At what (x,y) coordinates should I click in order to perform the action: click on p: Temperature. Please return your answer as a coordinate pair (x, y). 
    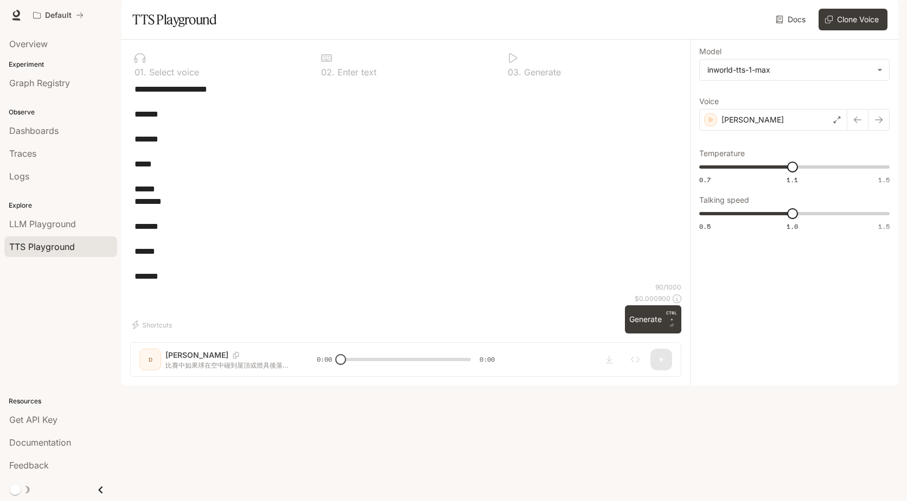
    Looking at the image, I should click on (722, 153).